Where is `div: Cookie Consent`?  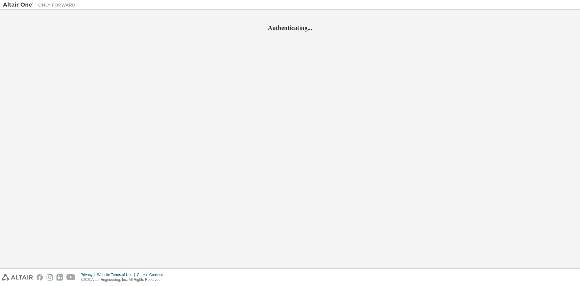
div: Cookie Consent is located at coordinates (151, 274).